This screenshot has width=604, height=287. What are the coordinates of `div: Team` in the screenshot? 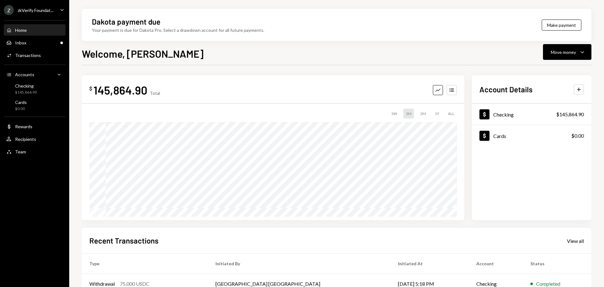 It's located at (20, 151).